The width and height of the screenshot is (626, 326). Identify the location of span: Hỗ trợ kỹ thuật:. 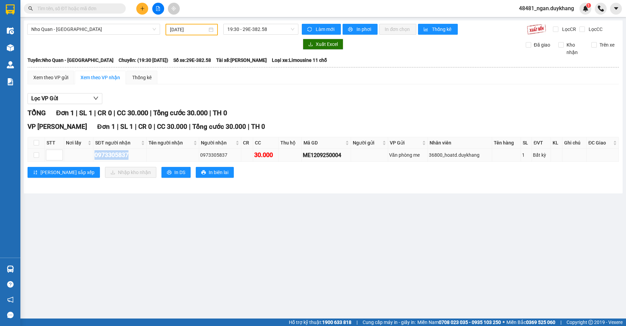
(320, 322).